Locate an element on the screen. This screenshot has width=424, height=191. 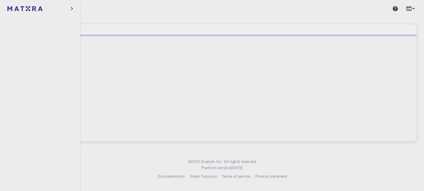
a: Exabyte Inc. is located at coordinates (212, 162).